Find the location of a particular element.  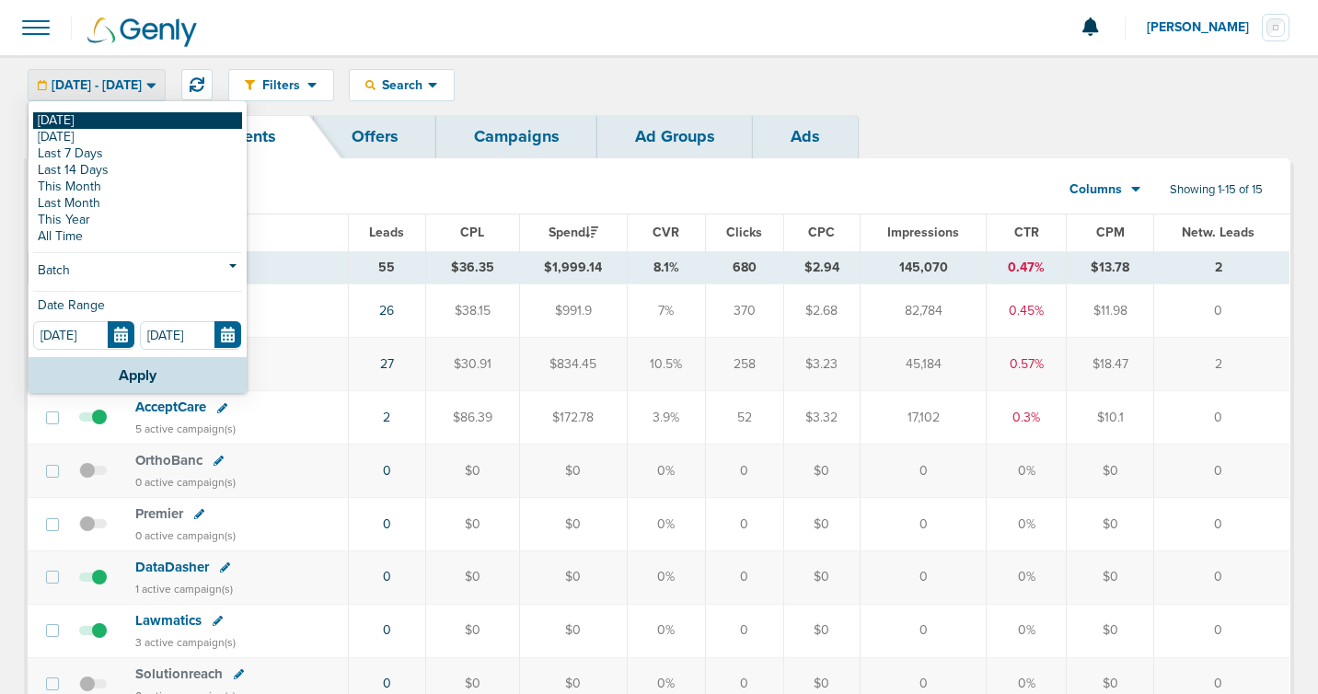

a: Campaigns is located at coordinates (516, 136).